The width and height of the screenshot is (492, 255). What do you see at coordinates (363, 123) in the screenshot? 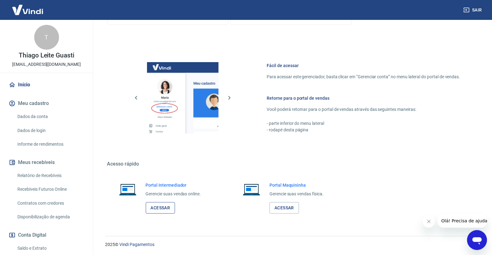
I see `p: - parte inferior do menu lateral` at bounding box center [363, 123].